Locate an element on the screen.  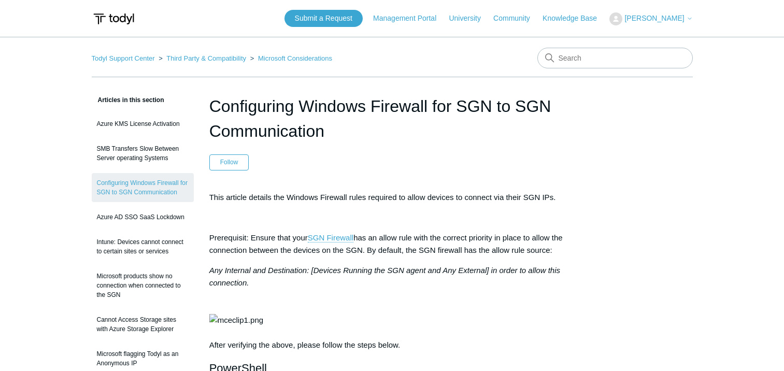
em: Any Internal and Destination: [Devices Running the SGN agent and Any External] in order to allow ... is located at coordinates (384, 276).